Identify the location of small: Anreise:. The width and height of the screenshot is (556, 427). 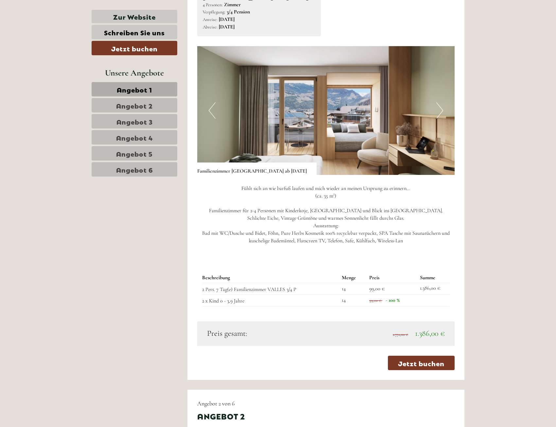
(210, 19).